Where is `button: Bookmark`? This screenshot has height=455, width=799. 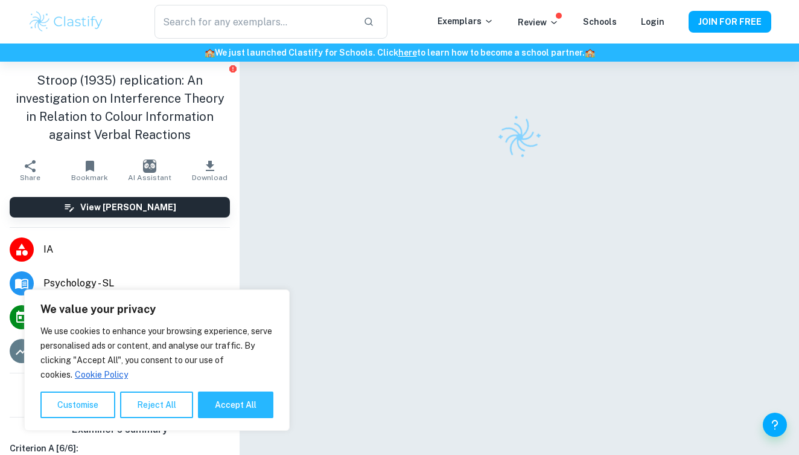
button: Bookmark is located at coordinates (89, 170).